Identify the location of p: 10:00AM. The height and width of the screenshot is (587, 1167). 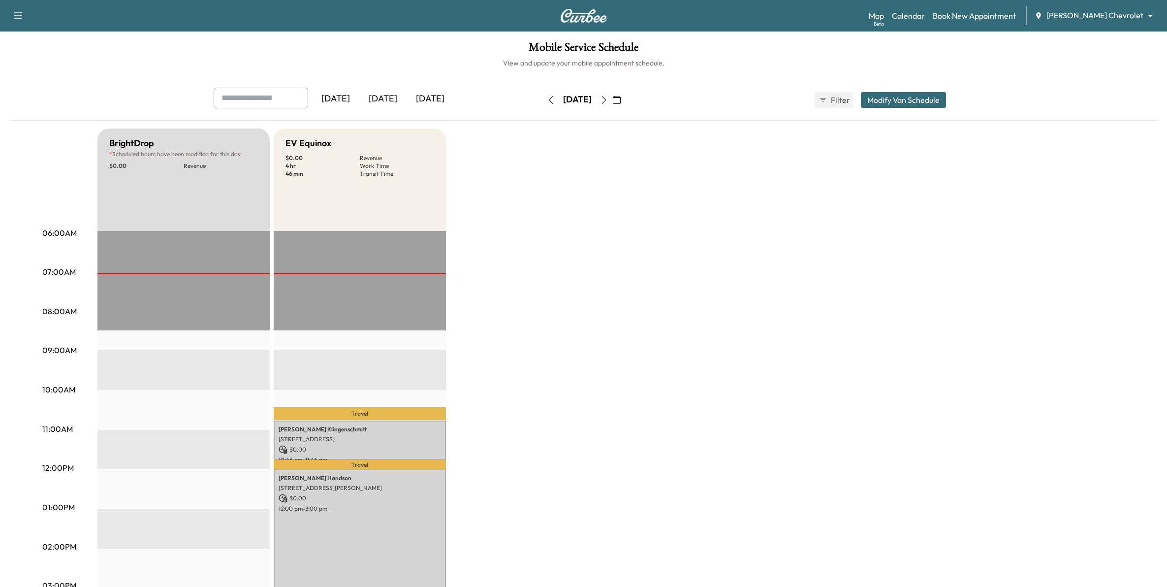
(59, 389).